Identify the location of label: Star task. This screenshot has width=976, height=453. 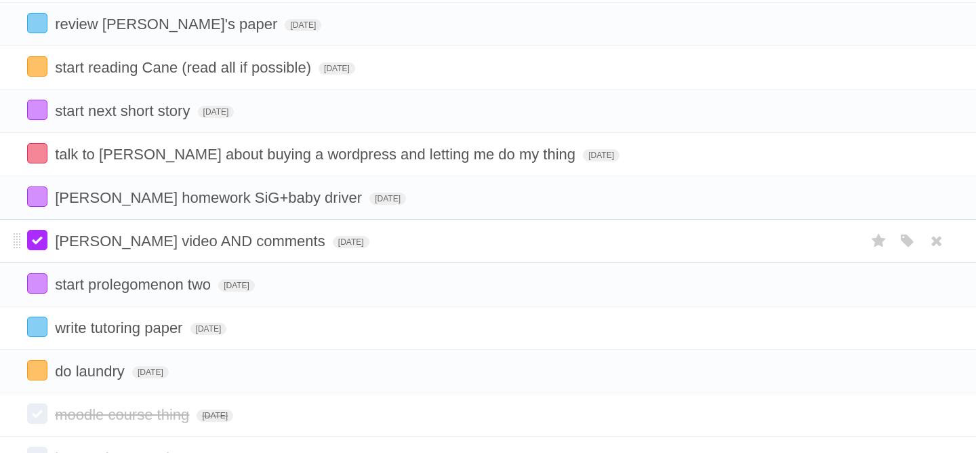
(879, 241).